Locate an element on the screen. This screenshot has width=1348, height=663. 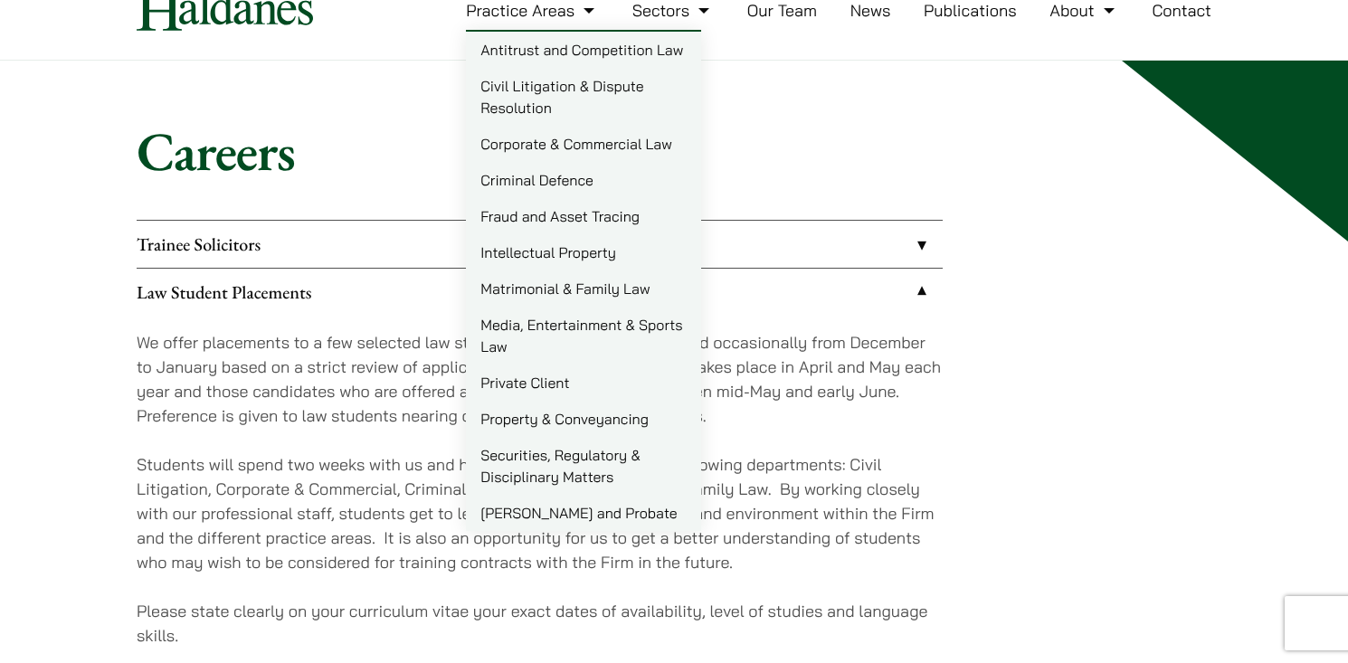
h1: Careers is located at coordinates (674, 151).